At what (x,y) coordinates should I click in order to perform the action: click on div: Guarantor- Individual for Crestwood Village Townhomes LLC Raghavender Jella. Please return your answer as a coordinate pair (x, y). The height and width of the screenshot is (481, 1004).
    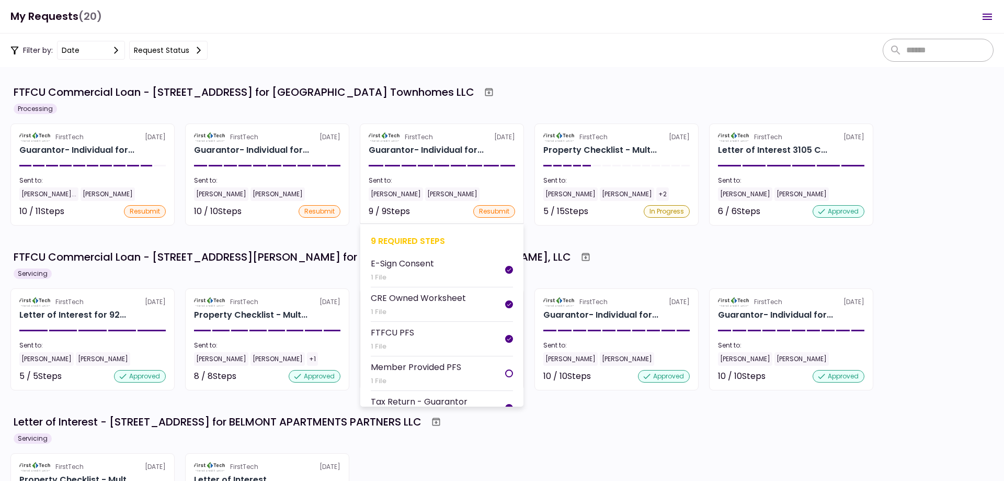
    Looking at the image, I should click on (252, 150).